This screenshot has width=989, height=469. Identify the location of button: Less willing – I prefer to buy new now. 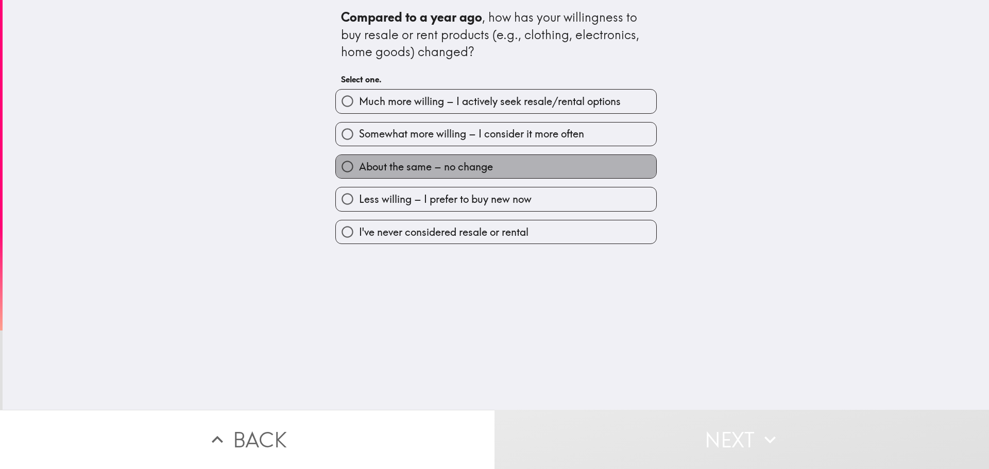
(496, 199).